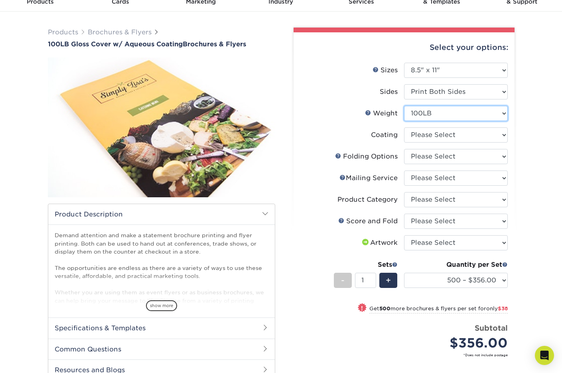 The height and width of the screenshot is (373, 562). What do you see at coordinates (162, 292) in the screenshot?
I see `p: Demand attention and make a statement brochure printing and flyer printing. Both can be used to h...` at bounding box center [162, 292].